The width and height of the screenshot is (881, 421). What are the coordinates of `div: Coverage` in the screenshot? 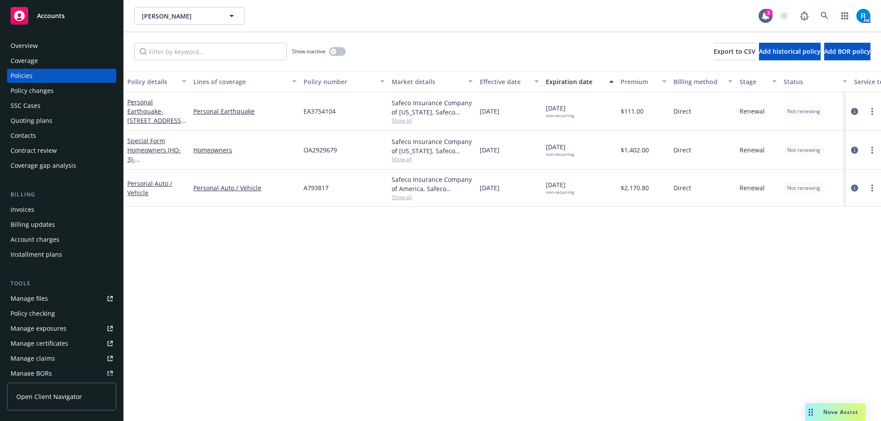 It's located at (24, 61).